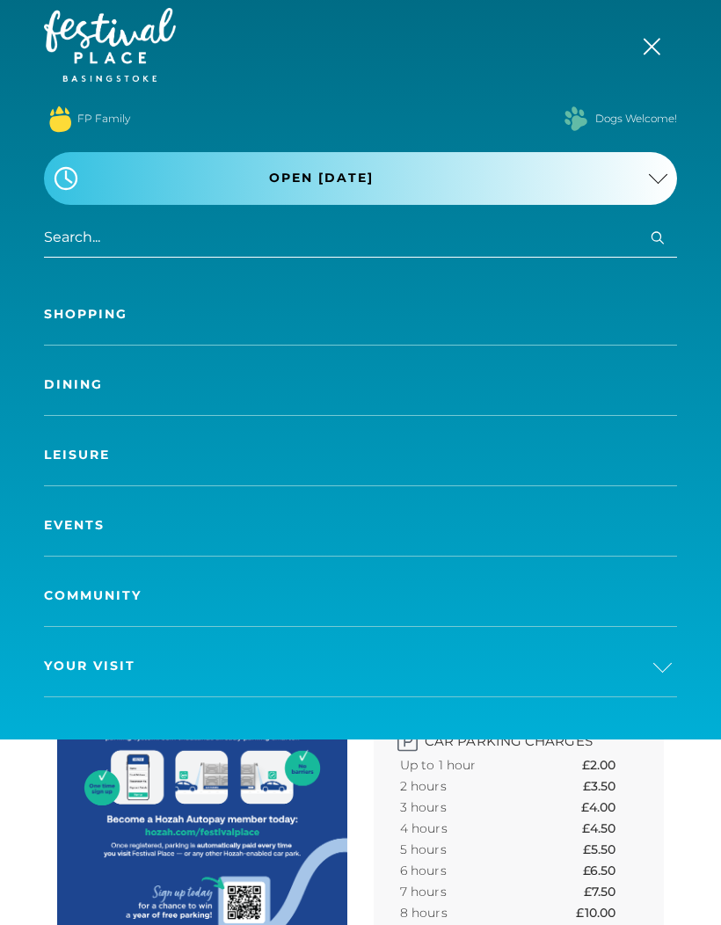 The image size is (721, 925). I want to click on th: 5 hours, so click(465, 850).